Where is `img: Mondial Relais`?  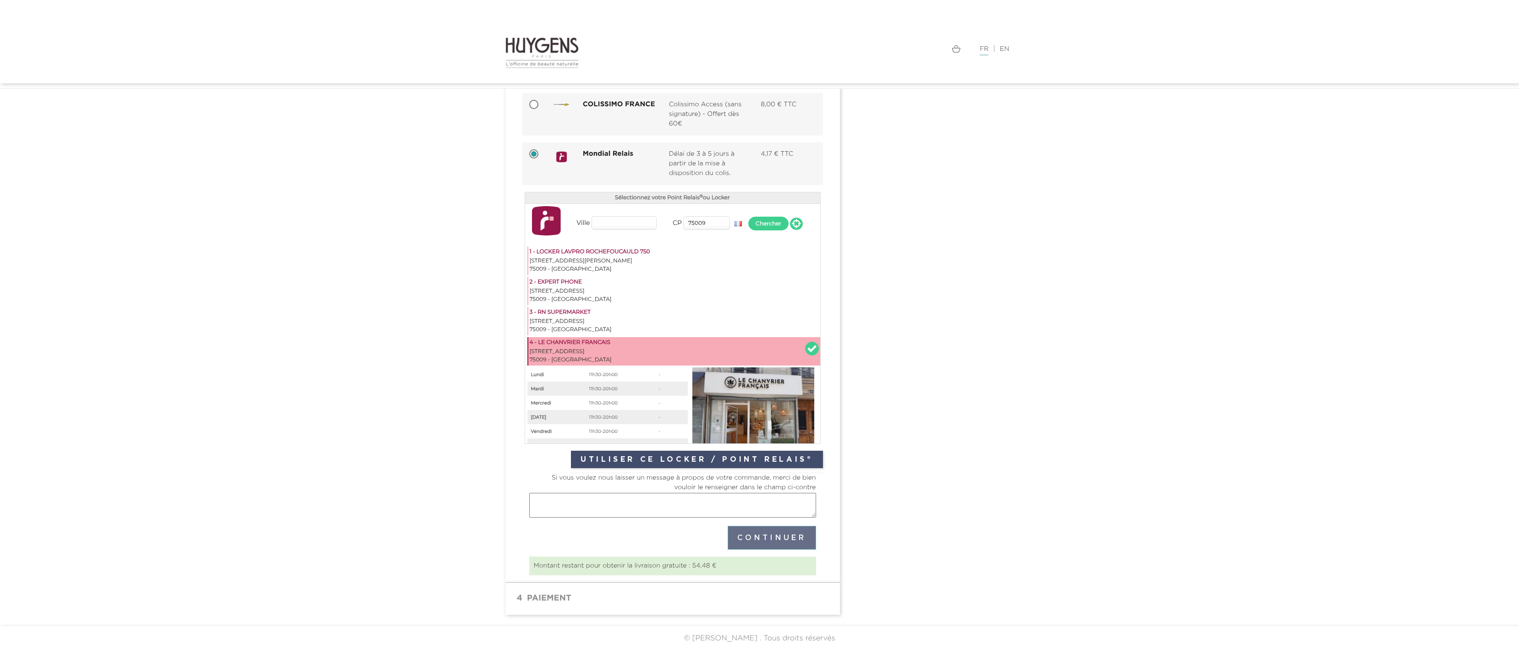 img: Mondial Relais is located at coordinates (561, 157).